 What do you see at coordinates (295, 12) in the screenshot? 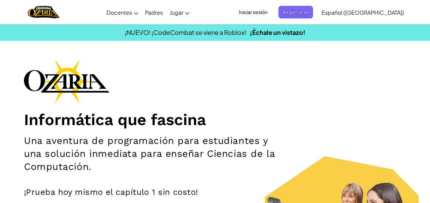
I see `button: Registrarse` at bounding box center [295, 12].